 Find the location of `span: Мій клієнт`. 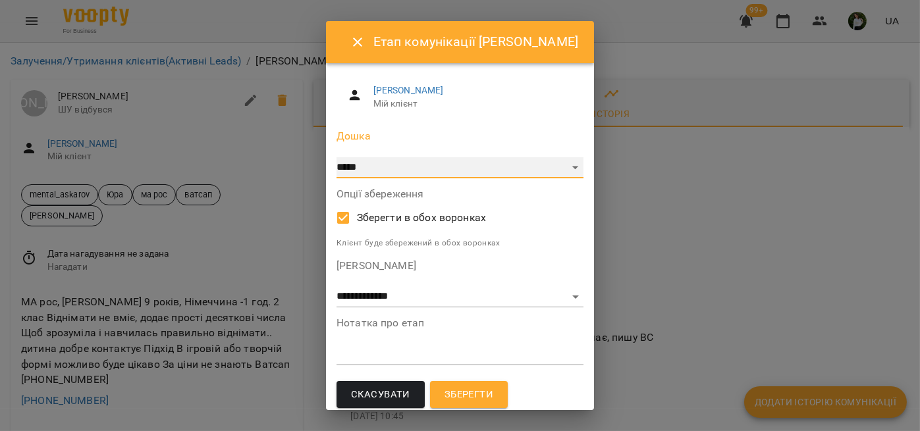

span: Мій клієнт is located at coordinates (473, 104).